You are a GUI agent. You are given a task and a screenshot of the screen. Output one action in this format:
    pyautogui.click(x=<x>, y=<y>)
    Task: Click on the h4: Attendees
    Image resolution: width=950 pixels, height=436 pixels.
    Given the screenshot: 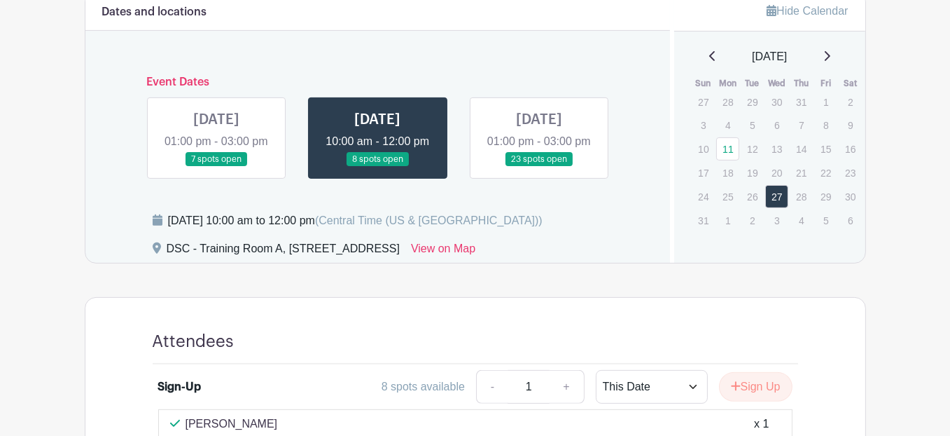 What is the action you would take?
    pyautogui.click(x=193, y=341)
    